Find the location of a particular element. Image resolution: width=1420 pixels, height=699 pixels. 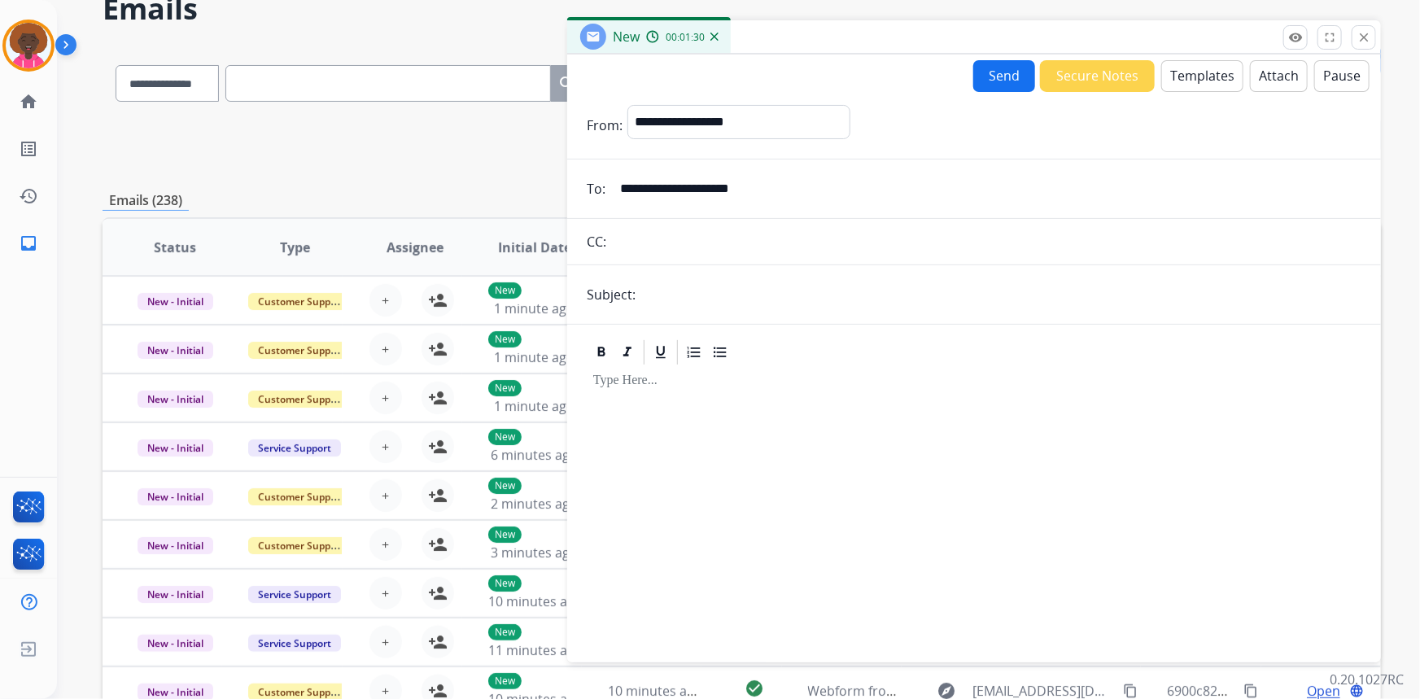

p: CC: is located at coordinates (596, 242).